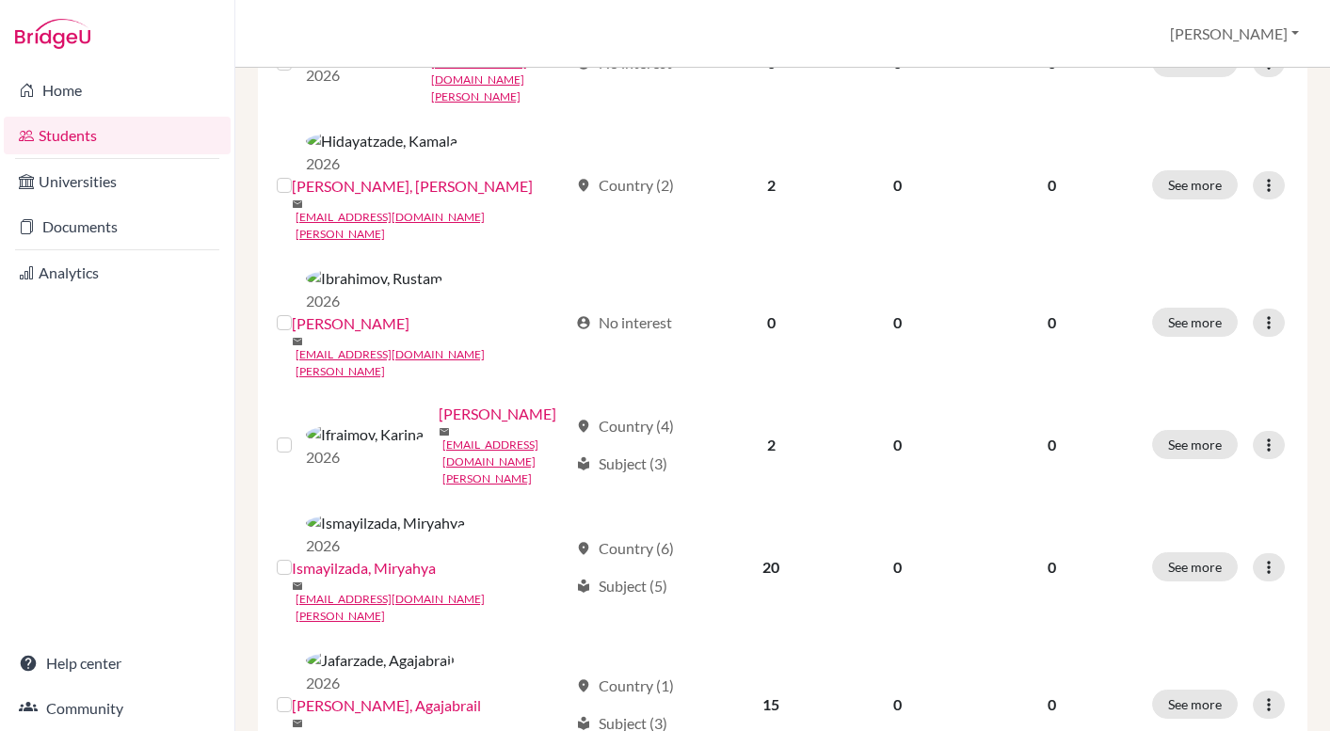 The width and height of the screenshot is (1330, 731). I want to click on img: Ismayilzada, Miryahya, so click(385, 523).